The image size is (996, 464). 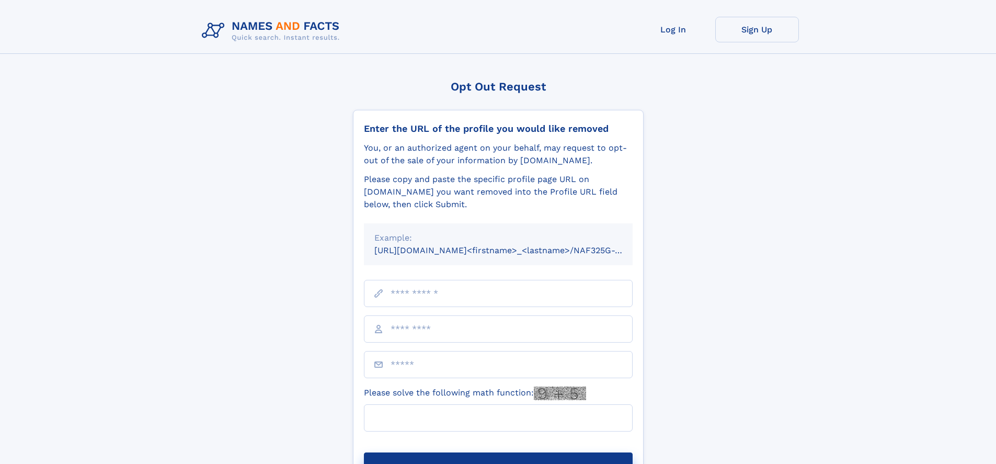 I want to click on img: Logo Names and Facts, so click(x=273, y=31).